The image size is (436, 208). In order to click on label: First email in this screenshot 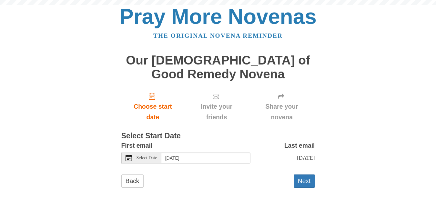, I will do `click(137, 146)`.